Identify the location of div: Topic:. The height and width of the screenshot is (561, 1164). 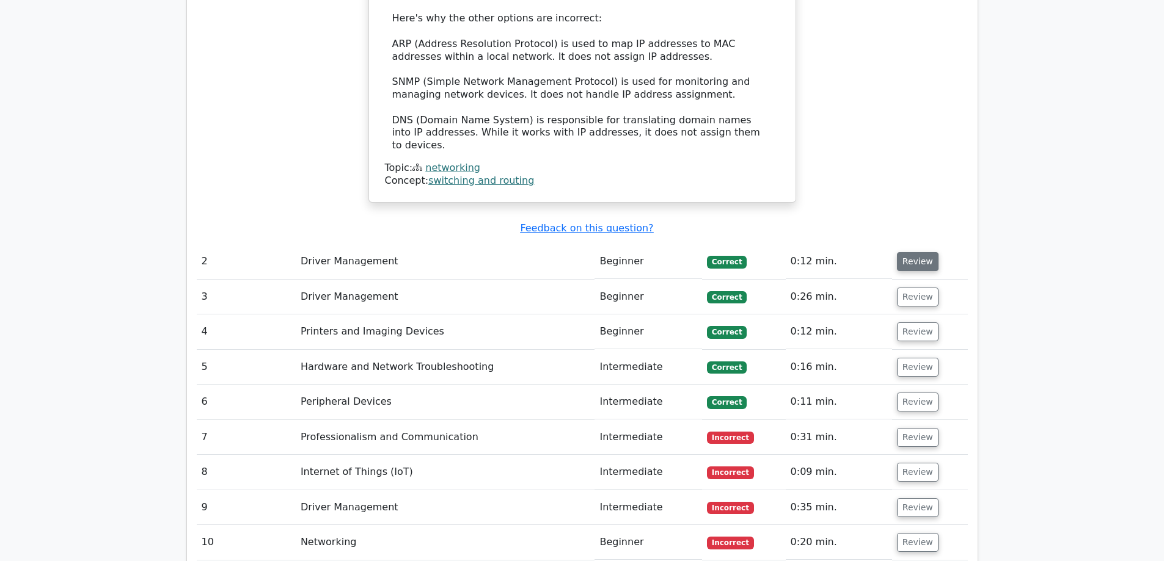
(582, 168).